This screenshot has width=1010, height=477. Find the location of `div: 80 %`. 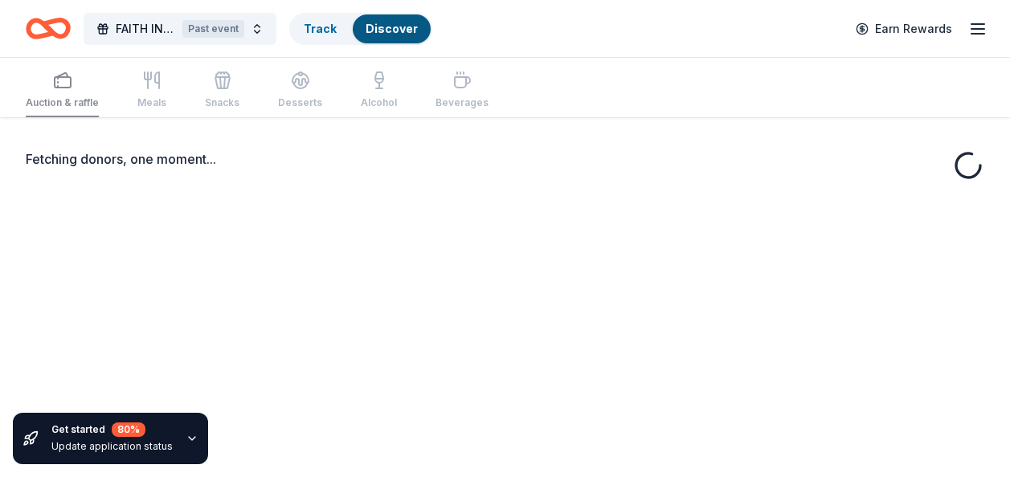

div: 80 % is located at coordinates (129, 430).